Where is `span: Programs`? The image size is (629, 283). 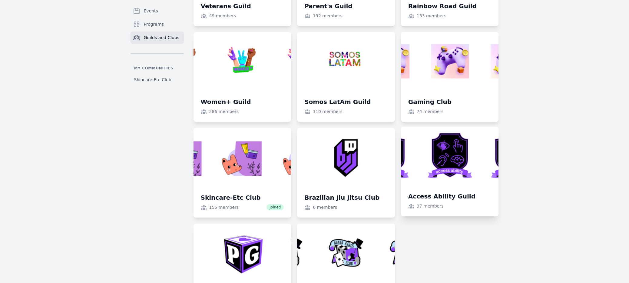 span: Programs is located at coordinates (154, 24).